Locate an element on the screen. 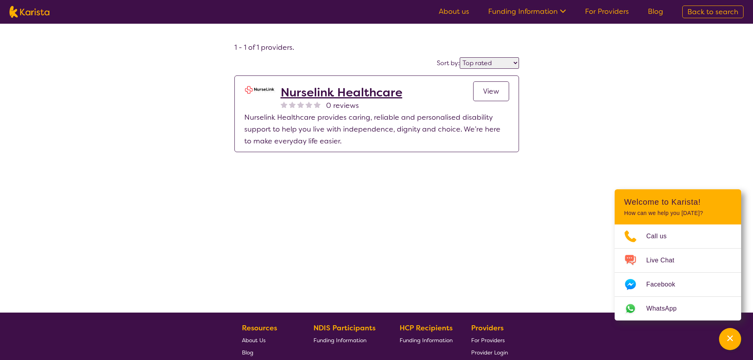 This screenshot has height=360, width=753. span: Facebook is located at coordinates (665, 285).